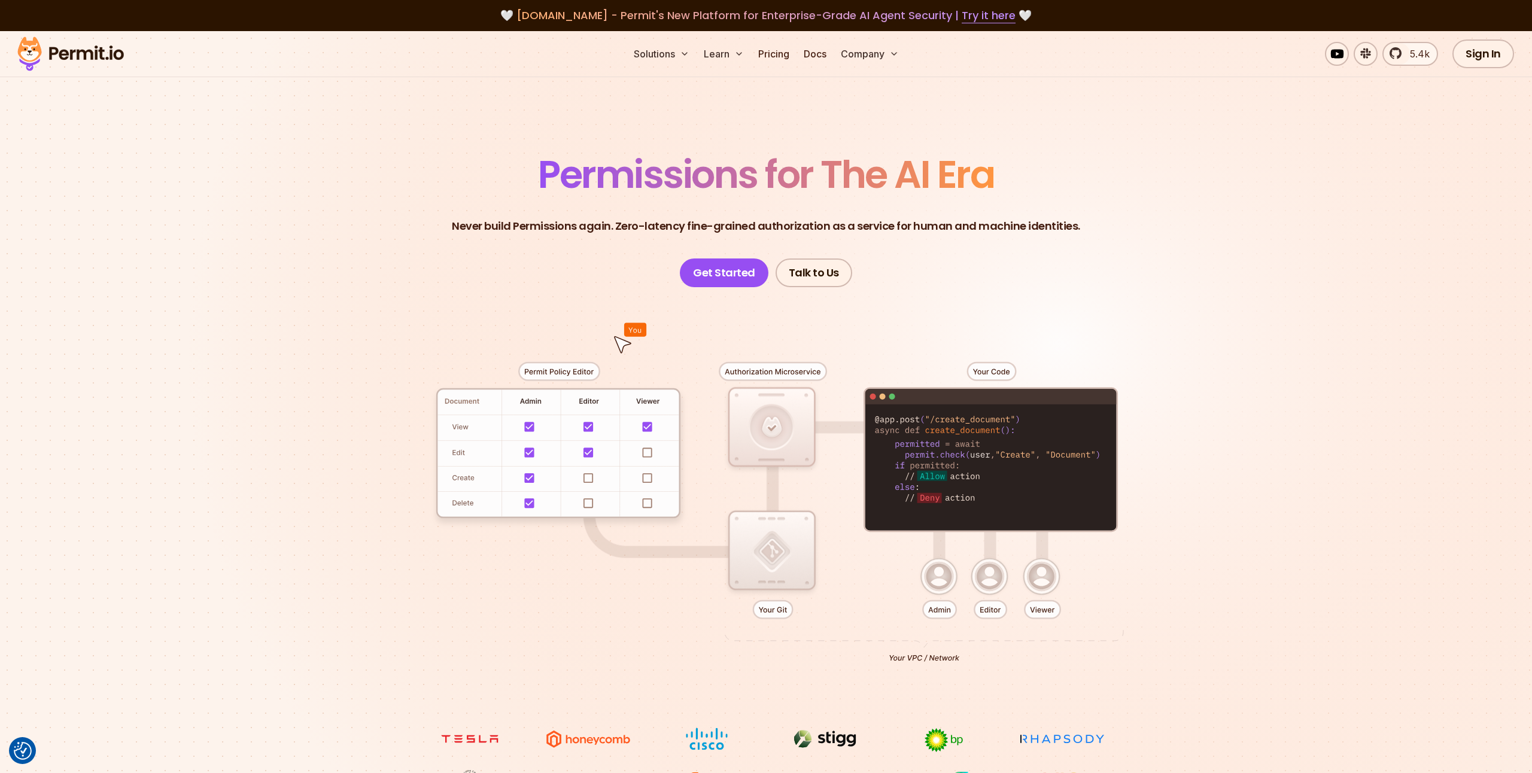  Describe the element at coordinates (815, 54) in the screenshot. I see `a: Docs` at that location.